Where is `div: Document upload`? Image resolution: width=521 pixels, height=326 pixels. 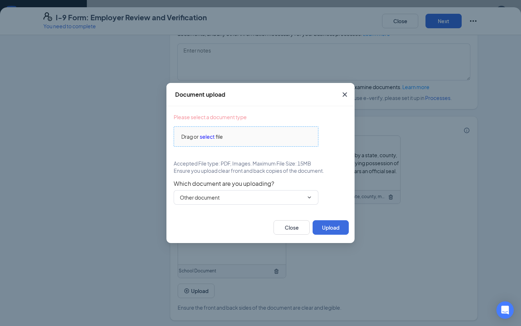
div: Document upload is located at coordinates (200, 94).